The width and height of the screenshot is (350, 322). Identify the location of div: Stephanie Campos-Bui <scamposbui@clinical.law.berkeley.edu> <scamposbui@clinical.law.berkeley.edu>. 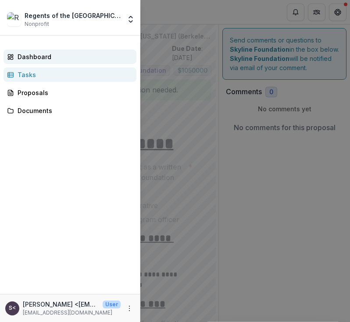
(12, 308).